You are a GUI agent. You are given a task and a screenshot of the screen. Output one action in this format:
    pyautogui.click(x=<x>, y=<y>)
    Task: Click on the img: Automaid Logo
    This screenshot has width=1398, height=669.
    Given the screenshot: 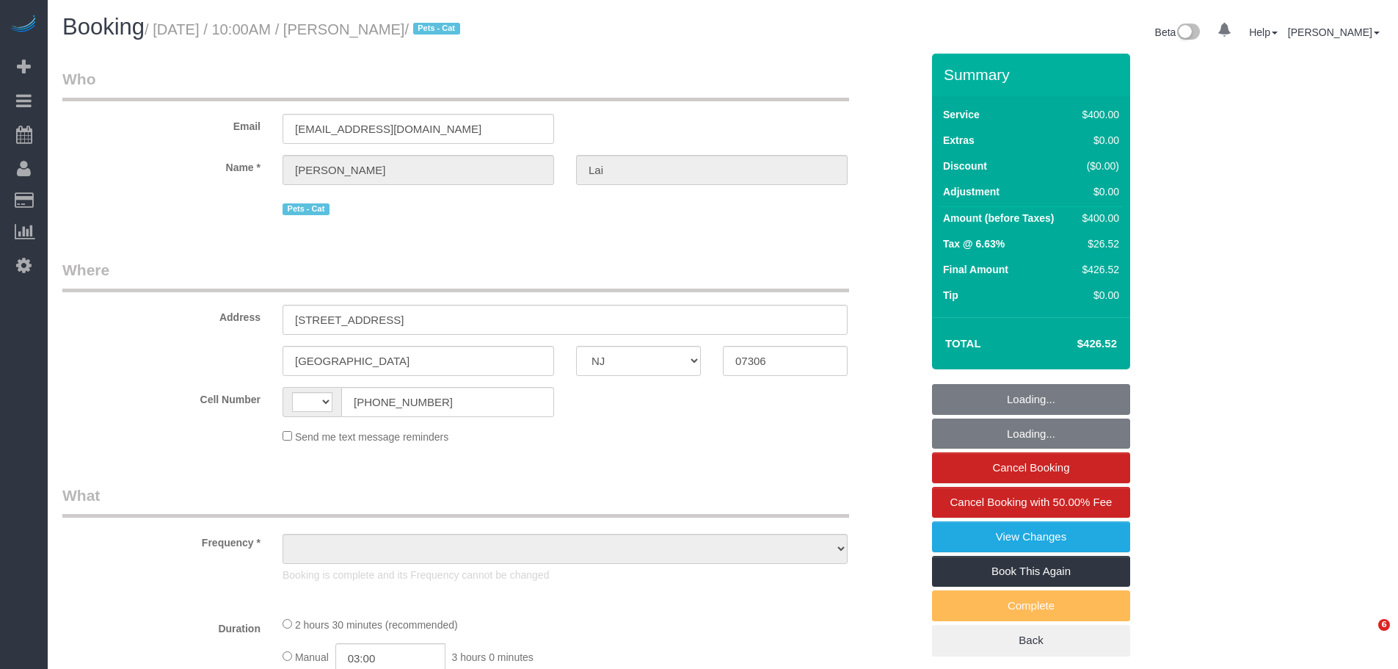 What is the action you would take?
    pyautogui.click(x=23, y=25)
    